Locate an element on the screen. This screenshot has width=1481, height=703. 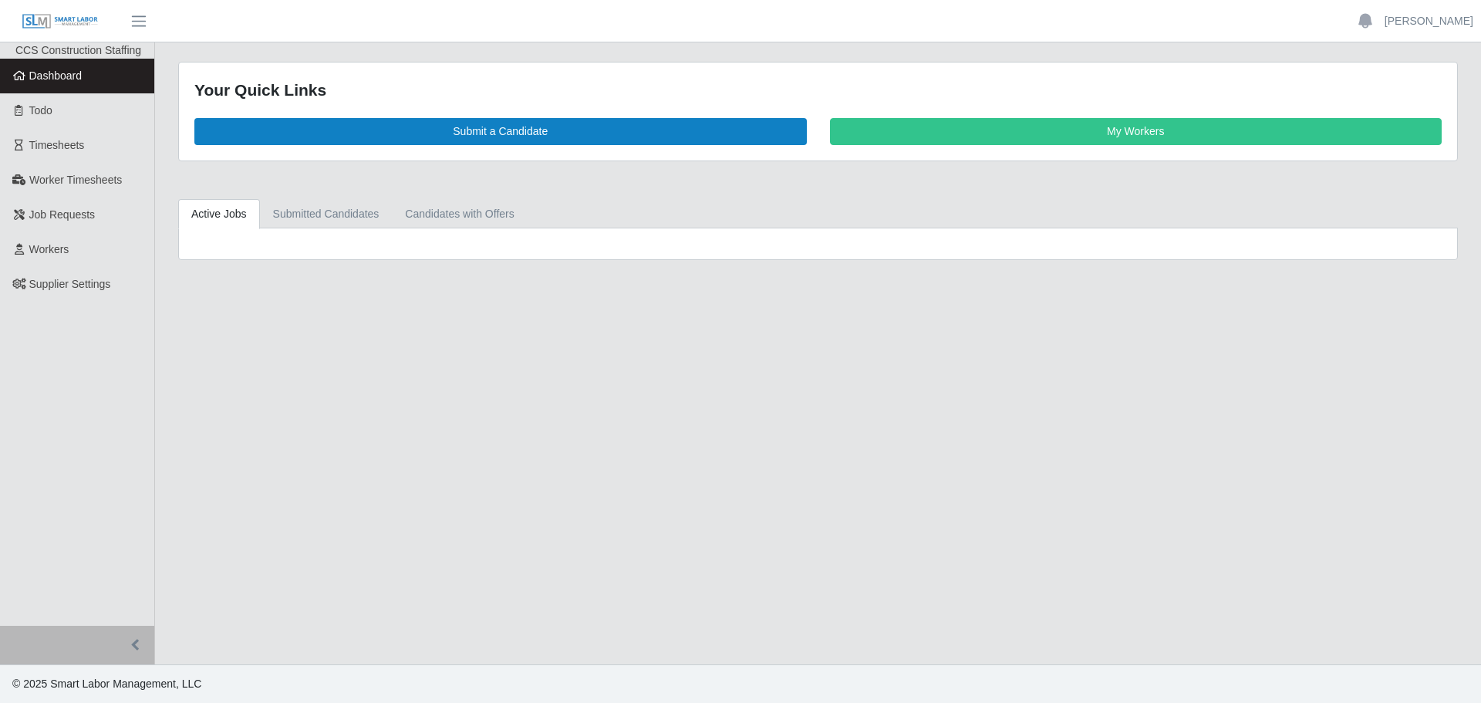
span: Todo is located at coordinates (41, 110).